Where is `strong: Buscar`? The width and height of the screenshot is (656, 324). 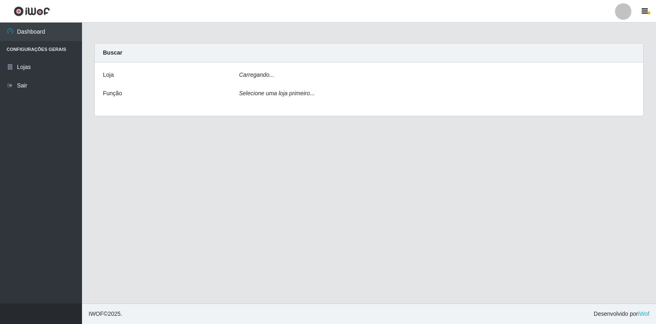 strong: Buscar is located at coordinates (112, 52).